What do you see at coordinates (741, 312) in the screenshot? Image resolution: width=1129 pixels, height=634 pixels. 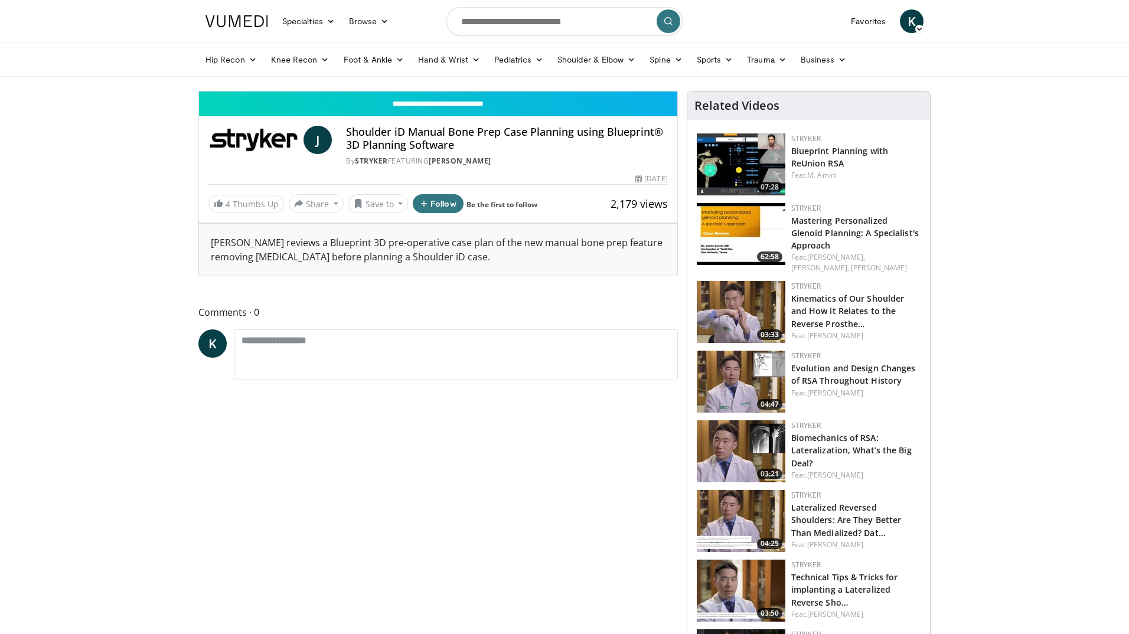 I see `img: 57eab85a-55f9-4acf-95ff-b974f6996e98.150x105_q85_crop-smart_upscale.jpg` at bounding box center [741, 312].